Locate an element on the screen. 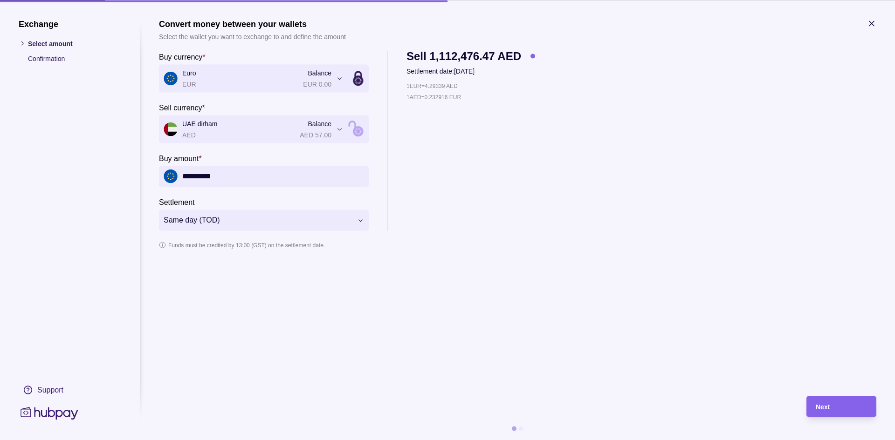 The image size is (895, 440). p: Confirmation is located at coordinates (75, 58).